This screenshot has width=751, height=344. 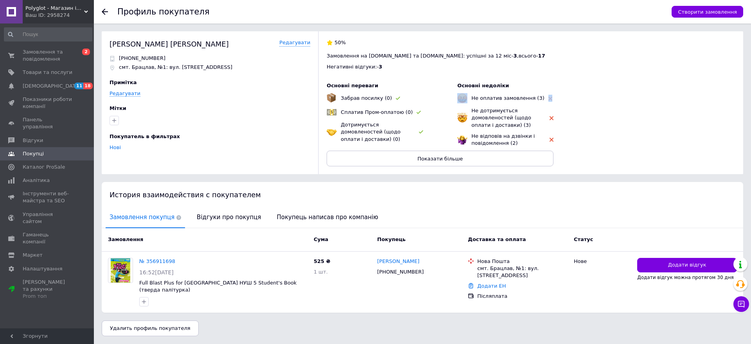 What do you see at coordinates (327, 217) in the screenshot?
I see `span: Покупець написав про компанію` at bounding box center [327, 217].